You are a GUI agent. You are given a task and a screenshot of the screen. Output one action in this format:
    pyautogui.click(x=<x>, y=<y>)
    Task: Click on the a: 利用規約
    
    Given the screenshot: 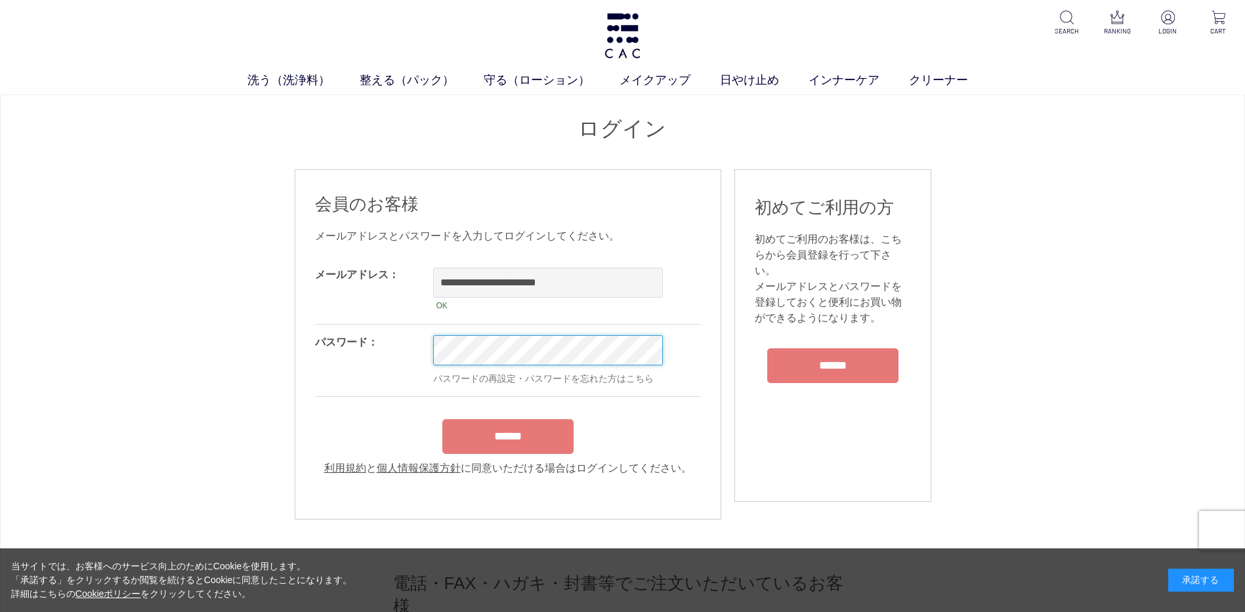 What is the action you would take?
    pyautogui.click(x=345, y=468)
    